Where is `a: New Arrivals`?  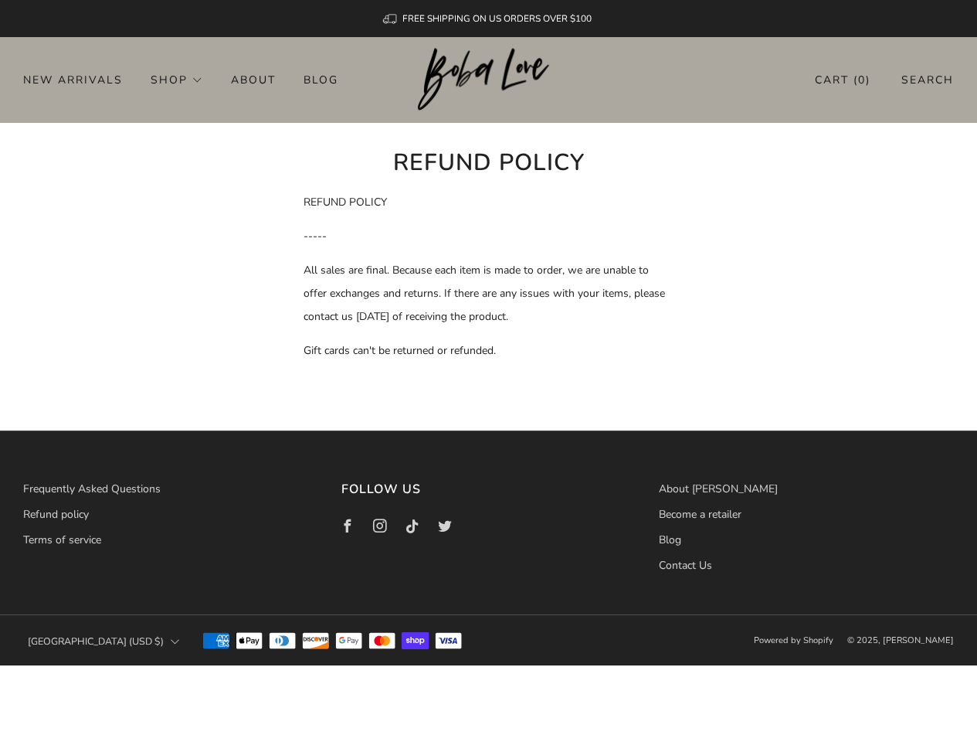
a: New Arrivals is located at coordinates (73, 80).